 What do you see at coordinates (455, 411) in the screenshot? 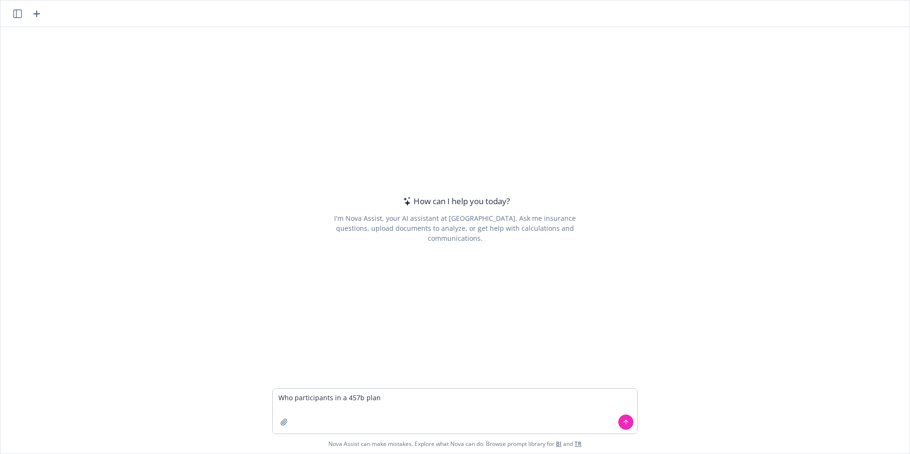
I see `textarea: Who participants in a 457b plan` at bounding box center [455, 411].